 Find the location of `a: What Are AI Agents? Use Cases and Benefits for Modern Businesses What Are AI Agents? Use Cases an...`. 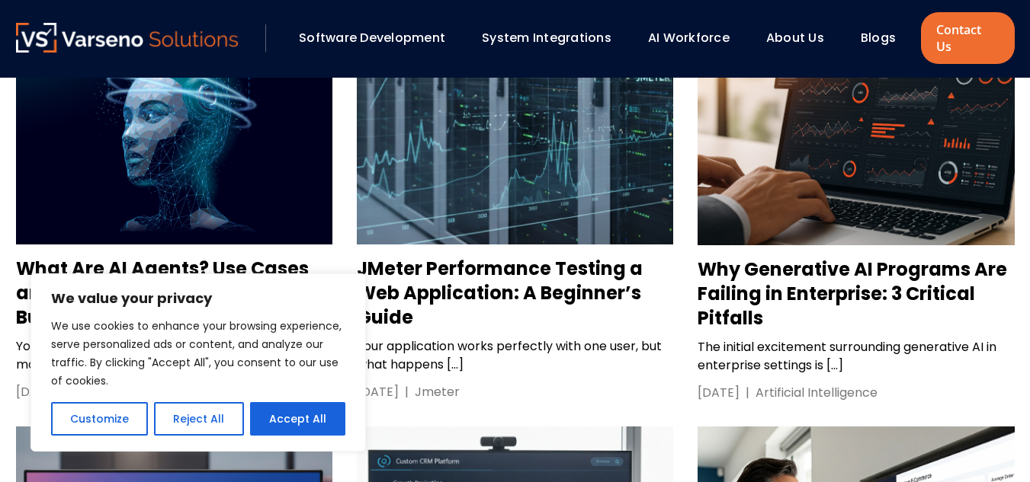

a: What Are AI Agents? Use Cases and Benefits for Modern Businesses What Are AI Agents? Use Cases an... is located at coordinates (174, 204).